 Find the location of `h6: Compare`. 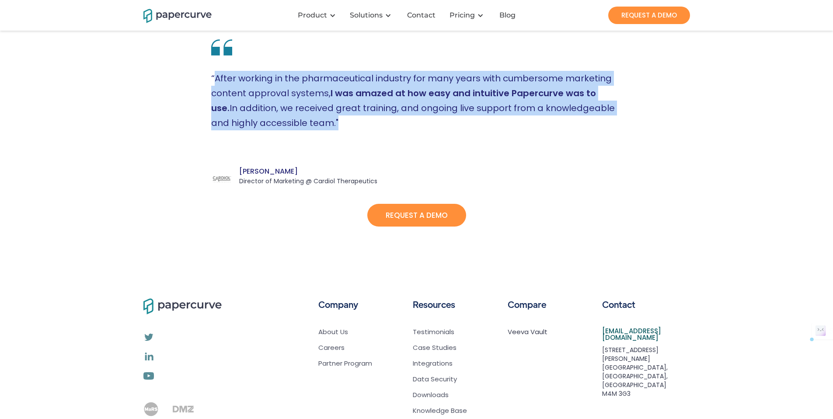

h6: Compare is located at coordinates (527, 304).